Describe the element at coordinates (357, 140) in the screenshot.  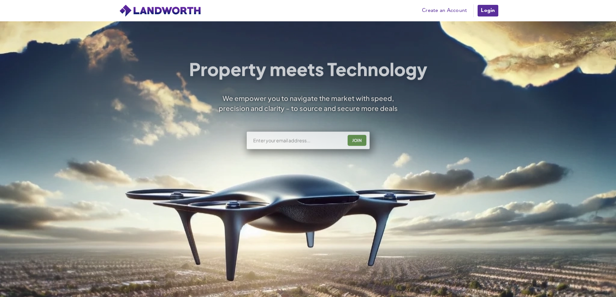
I see `div: JOIN` at that location.